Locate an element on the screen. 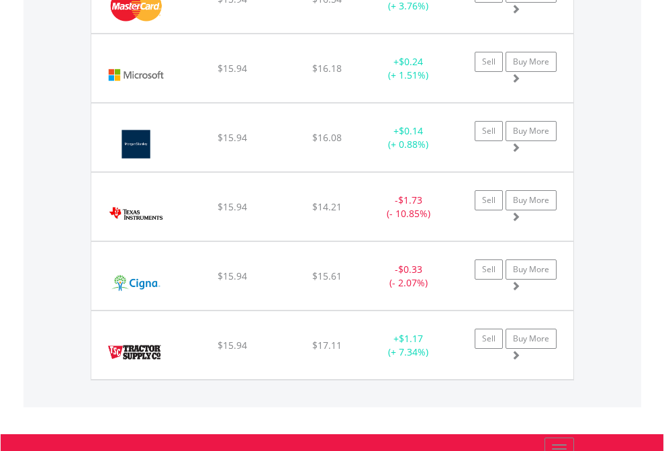 This screenshot has width=664, height=451. img: EQU.US.CI.png is located at coordinates (136, 282).